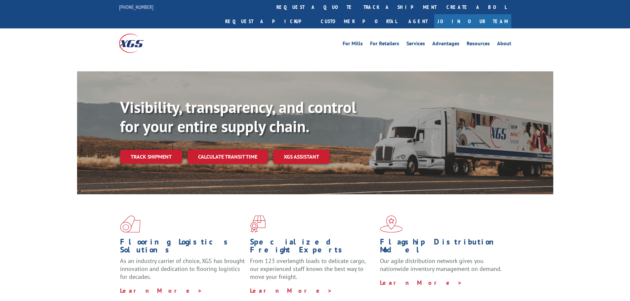  What do you see at coordinates (130, 224) in the screenshot?
I see `img: xgs-icon-total-supply-chain-intelligence-red` at bounding box center [130, 224].